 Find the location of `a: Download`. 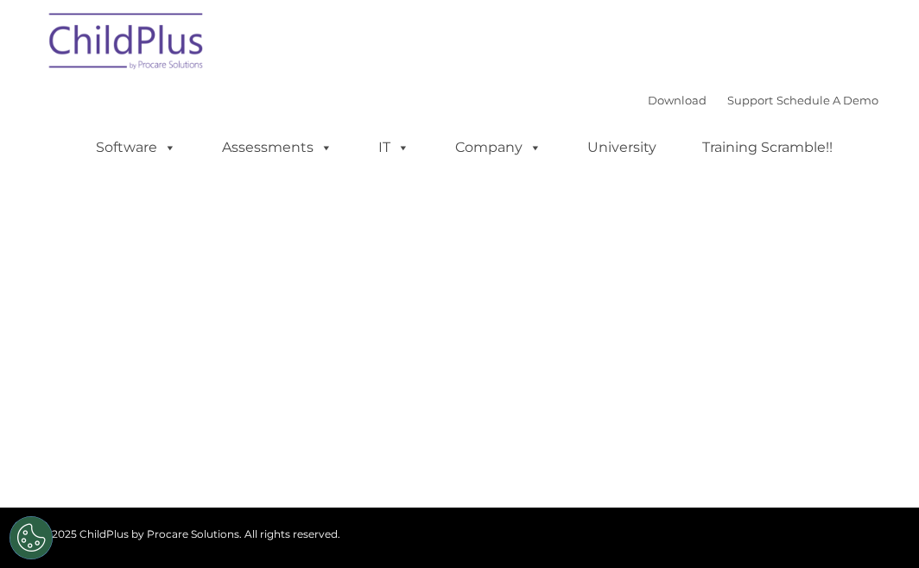

a: Download is located at coordinates (677, 100).